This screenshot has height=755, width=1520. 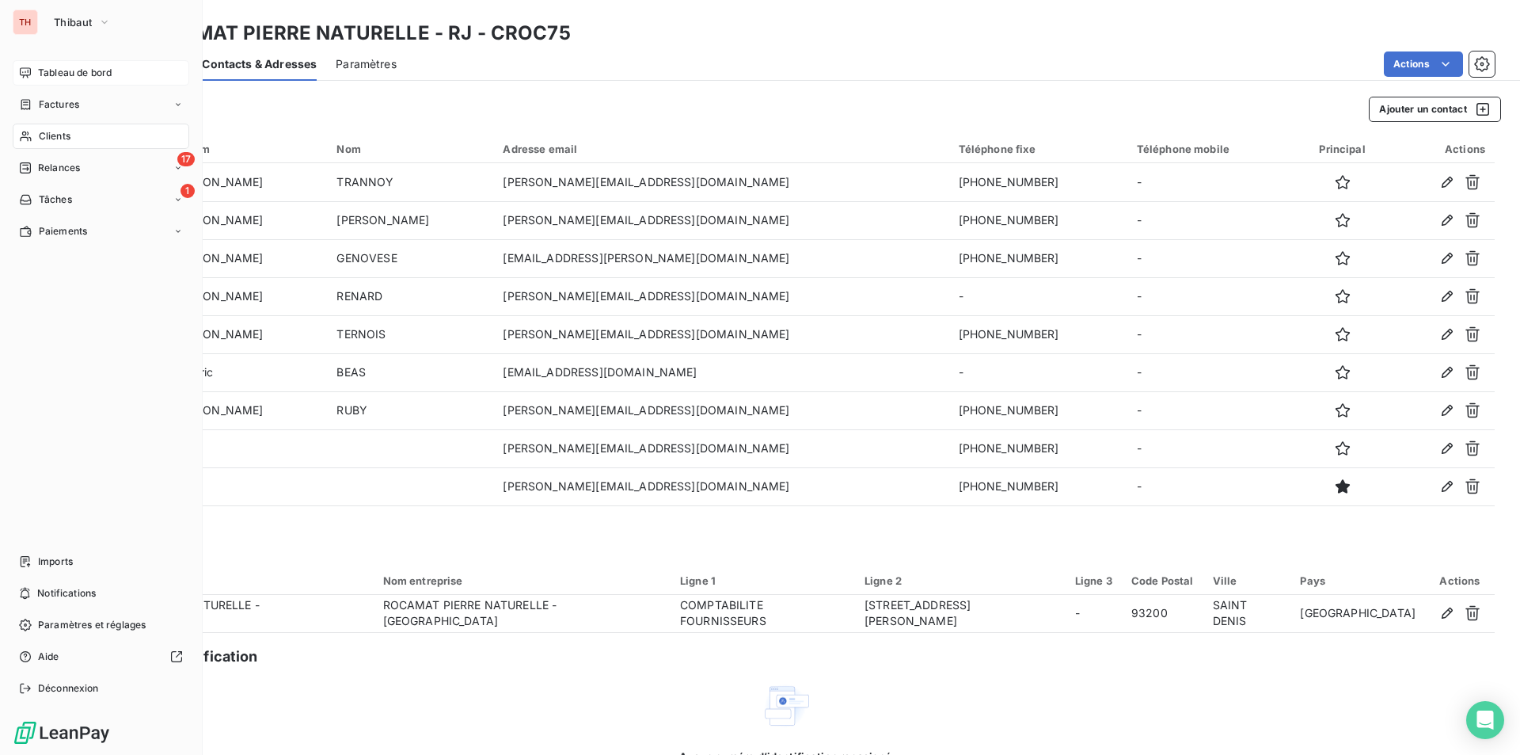 I want to click on div: Open Intercom Messenger, so click(x=1485, y=720).